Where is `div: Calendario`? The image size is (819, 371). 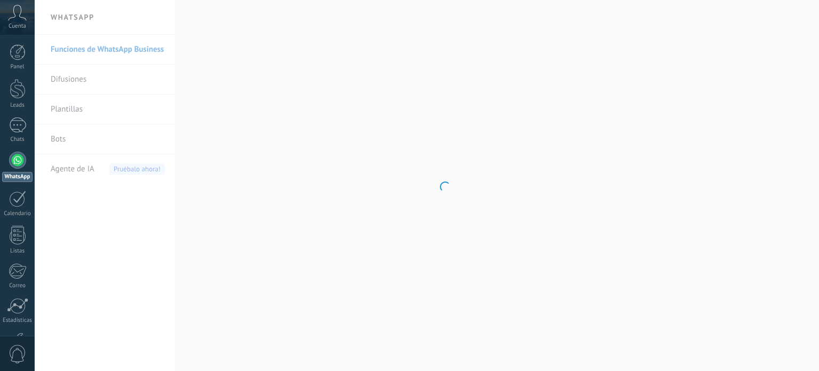
div: Calendario is located at coordinates (18, 213).